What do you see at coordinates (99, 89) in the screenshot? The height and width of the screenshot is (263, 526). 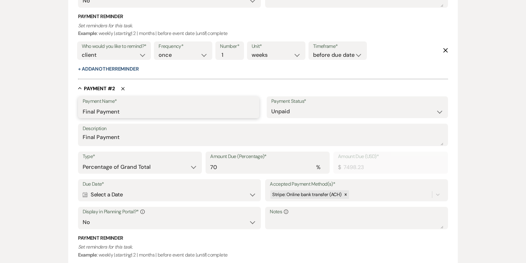 I see `h5: Payment # 2` at bounding box center [99, 89].